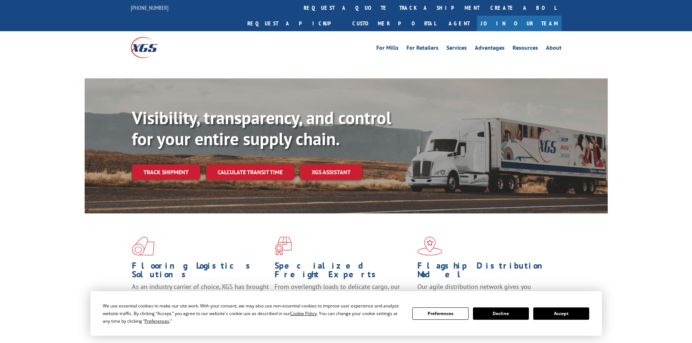 This screenshot has width=692, height=343. What do you see at coordinates (394, 23) in the screenshot?
I see `a: Customer Portal` at bounding box center [394, 23].